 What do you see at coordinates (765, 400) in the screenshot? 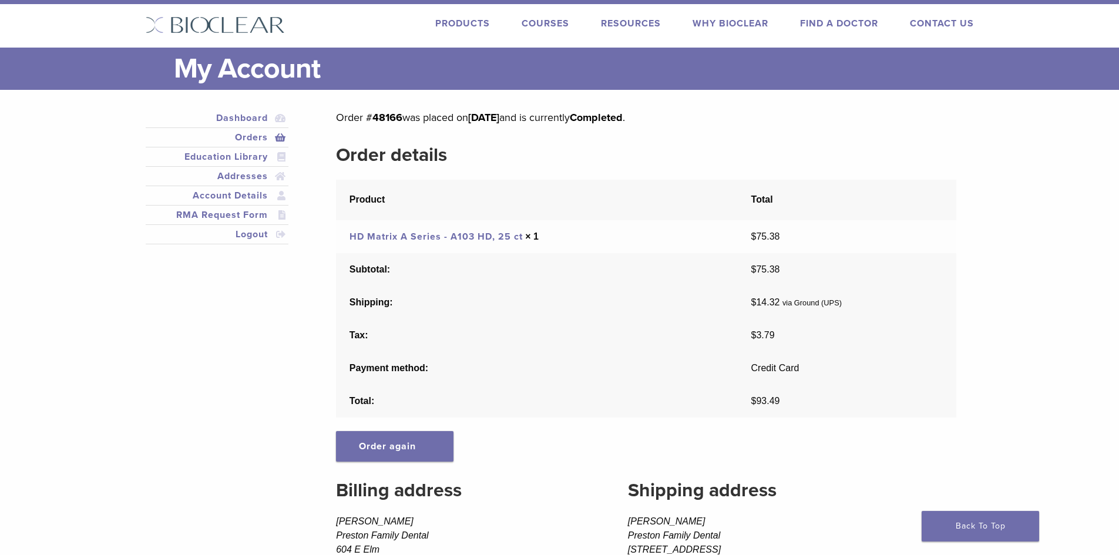
I see `span: 93.49` at bounding box center [765, 400].